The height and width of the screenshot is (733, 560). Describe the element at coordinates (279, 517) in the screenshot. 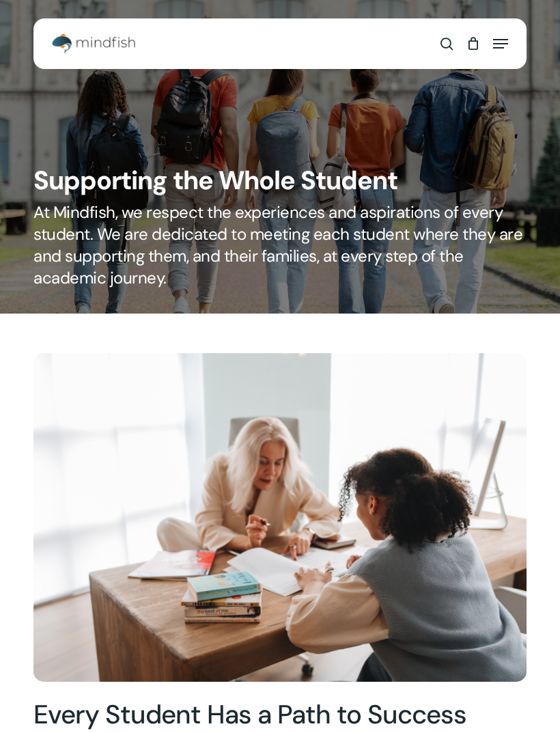

I see `img: 1 on 1 9` at that location.